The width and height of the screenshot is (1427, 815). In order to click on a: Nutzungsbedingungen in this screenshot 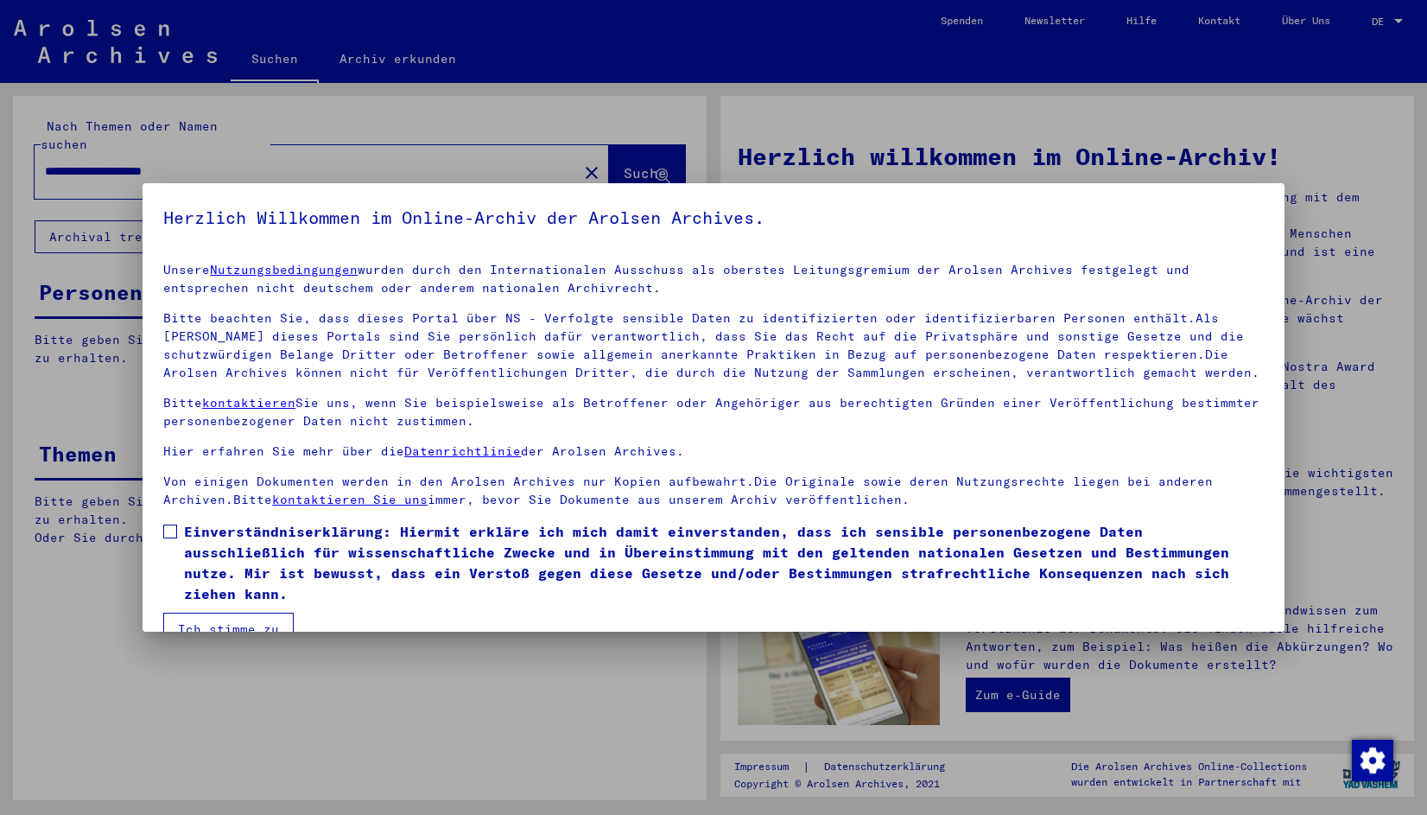, I will do `click(283, 270)`.